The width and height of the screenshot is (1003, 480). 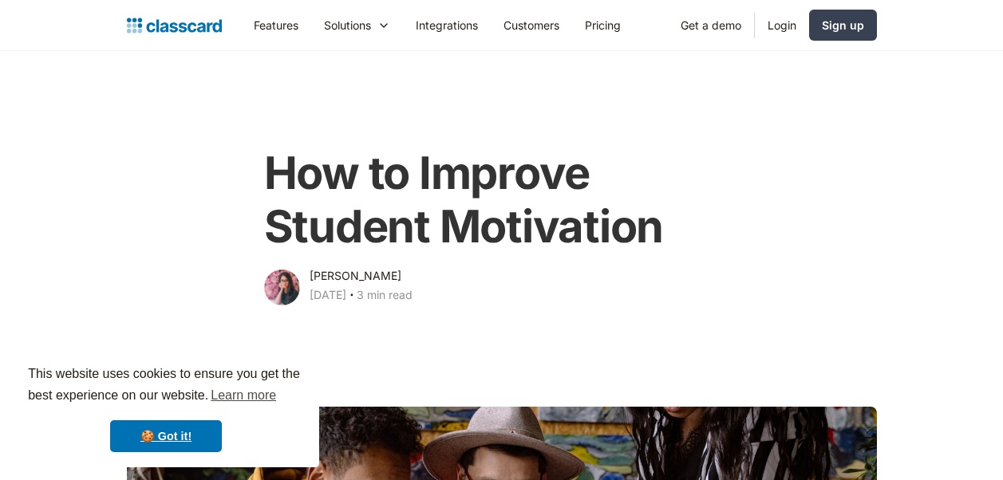 What do you see at coordinates (782, 25) in the screenshot?
I see `a: Login` at bounding box center [782, 25].